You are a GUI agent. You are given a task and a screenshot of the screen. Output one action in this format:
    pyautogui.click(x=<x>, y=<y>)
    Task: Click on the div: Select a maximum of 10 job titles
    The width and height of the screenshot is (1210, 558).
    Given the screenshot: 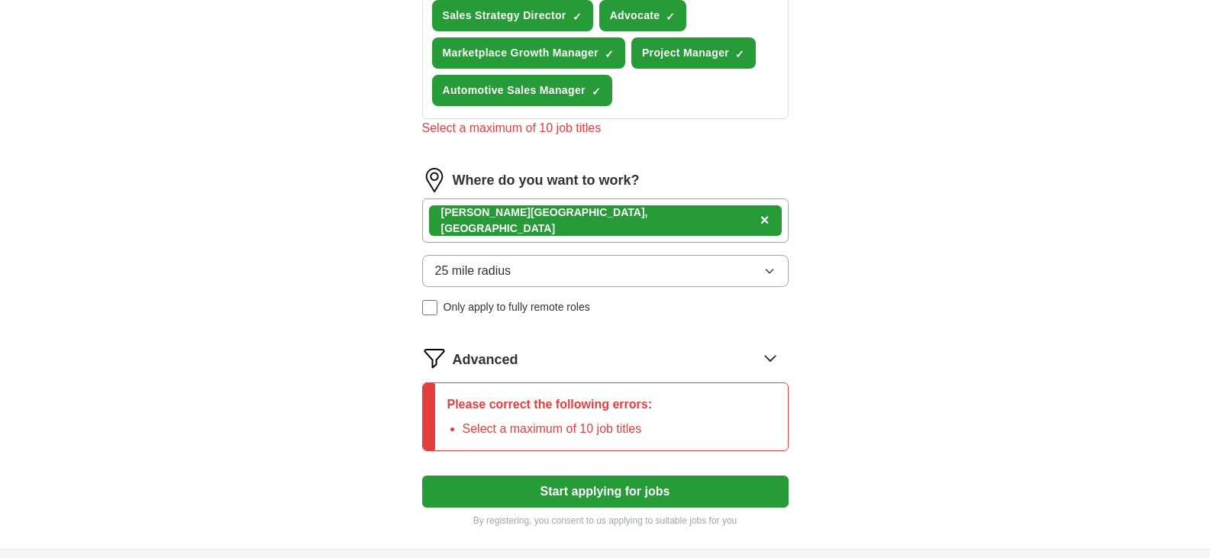 What is the action you would take?
    pyautogui.click(x=605, y=128)
    